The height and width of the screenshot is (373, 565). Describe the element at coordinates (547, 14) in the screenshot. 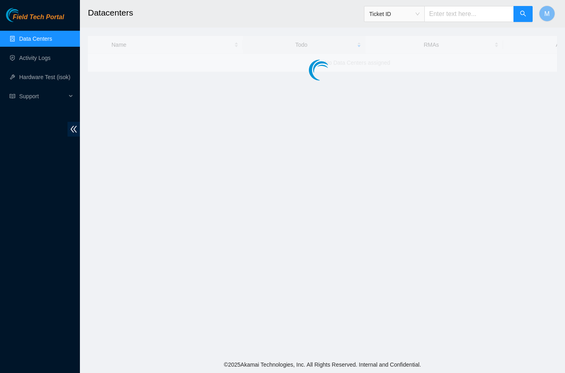

I see `span: M` at that location.